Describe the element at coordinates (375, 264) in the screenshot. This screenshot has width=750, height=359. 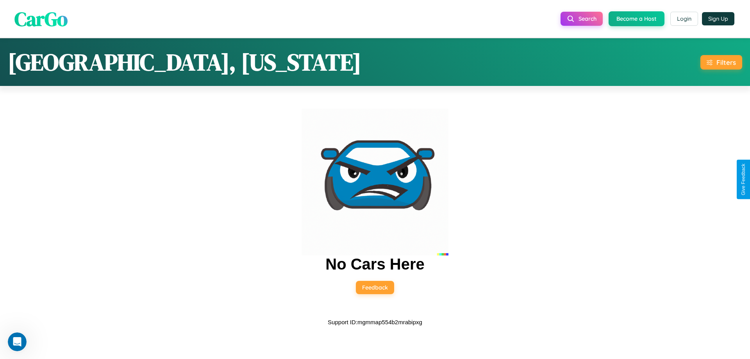
I see `h2: No Cars Here` at that location.